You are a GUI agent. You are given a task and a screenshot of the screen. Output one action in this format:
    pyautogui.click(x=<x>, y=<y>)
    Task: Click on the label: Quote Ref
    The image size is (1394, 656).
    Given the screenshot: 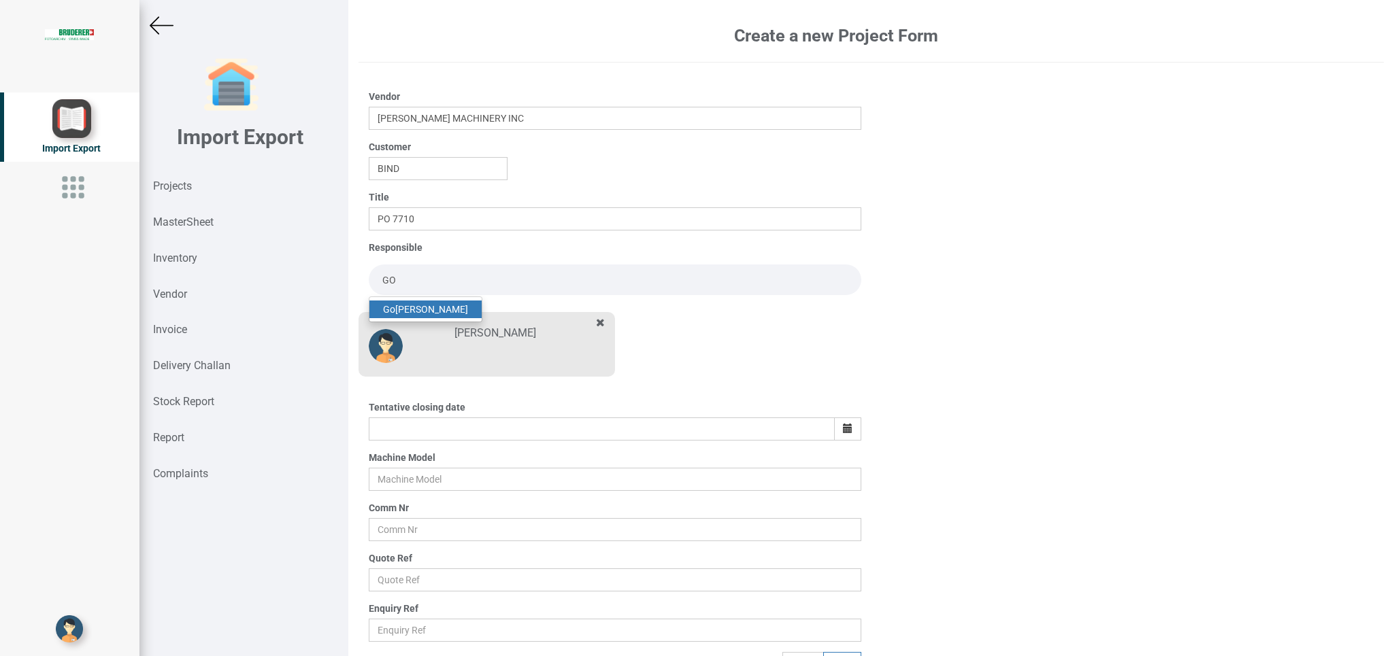 What is the action you would take?
    pyautogui.click(x=390, y=558)
    